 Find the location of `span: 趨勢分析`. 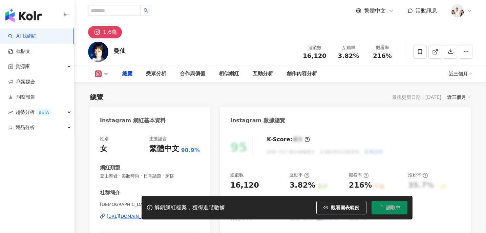

span: 趨勢分析 is located at coordinates (34, 112).